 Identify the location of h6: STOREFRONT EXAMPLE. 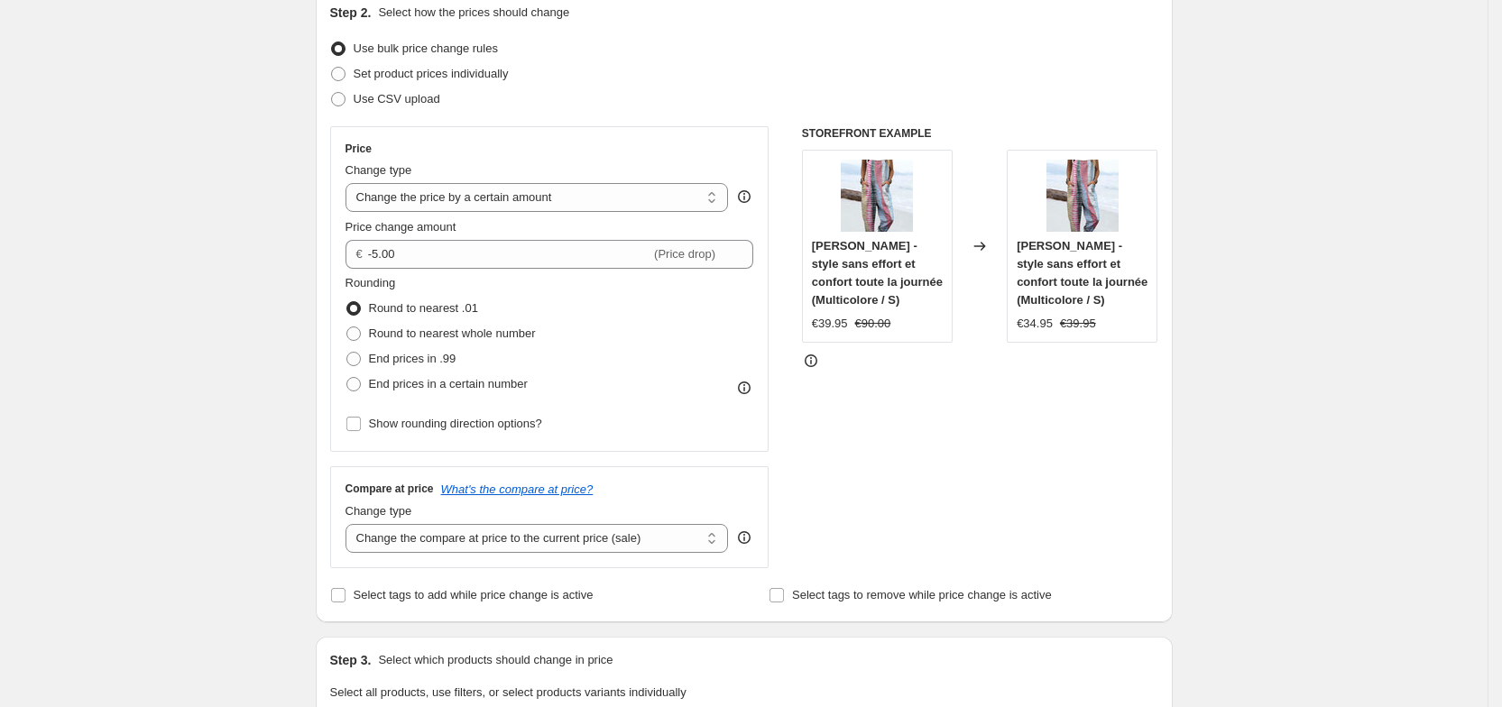
(979, 133).